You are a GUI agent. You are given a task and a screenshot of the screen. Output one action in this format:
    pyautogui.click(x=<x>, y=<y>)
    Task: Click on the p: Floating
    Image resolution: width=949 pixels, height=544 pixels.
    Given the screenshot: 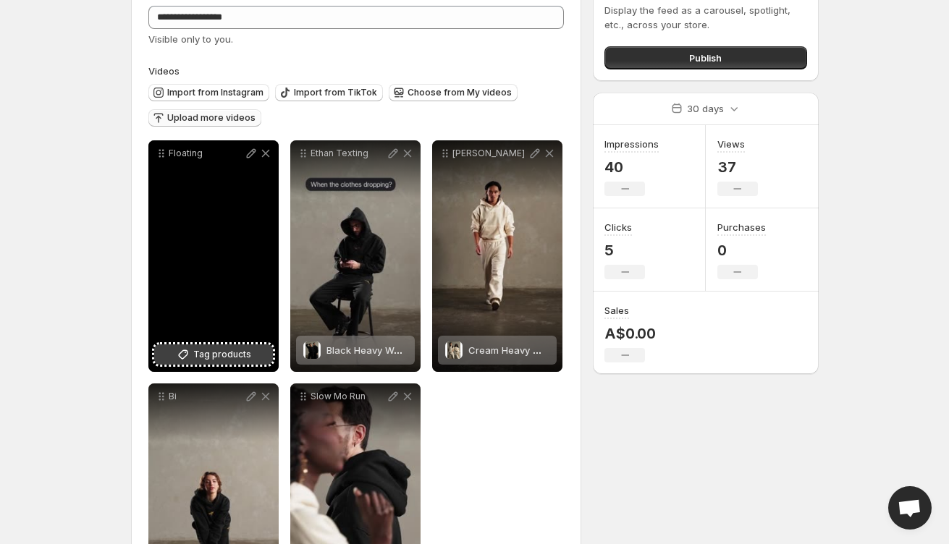 What is the action you would take?
    pyautogui.click(x=206, y=153)
    